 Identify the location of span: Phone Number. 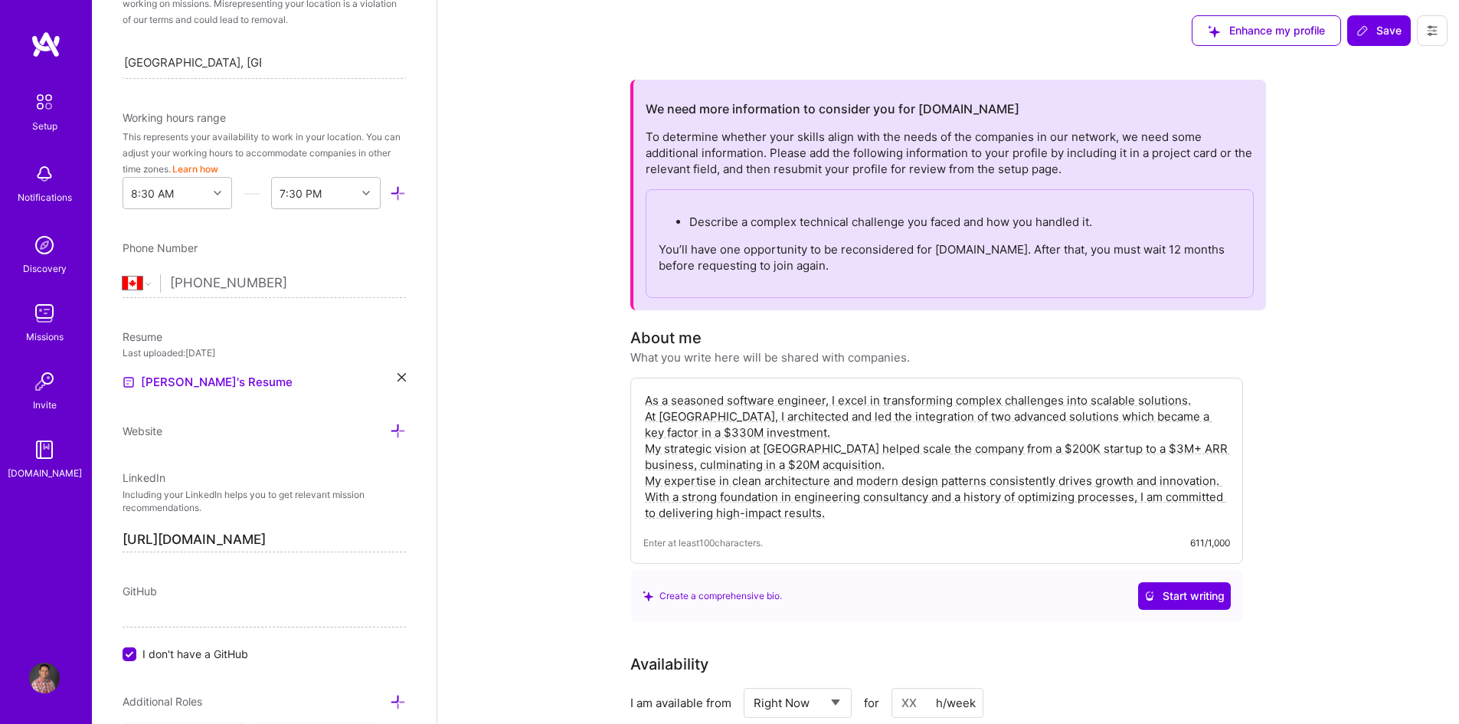
(160, 247).